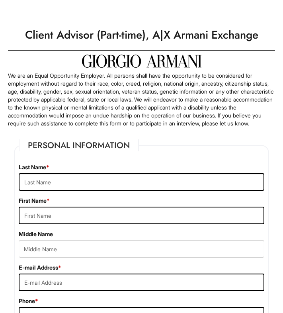 This screenshot has width=283, height=313. What do you see at coordinates (40, 268) in the screenshot?
I see `label: E-mail Address` at bounding box center [40, 268].